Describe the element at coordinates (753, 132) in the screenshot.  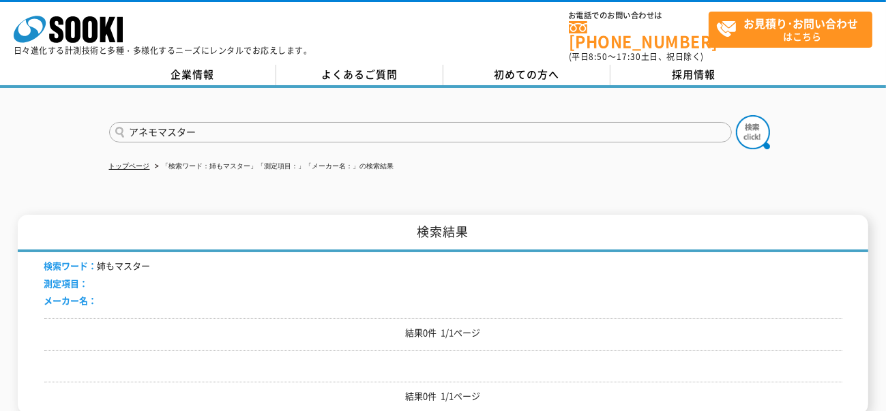
I see `img: btn_search.png` at that location.